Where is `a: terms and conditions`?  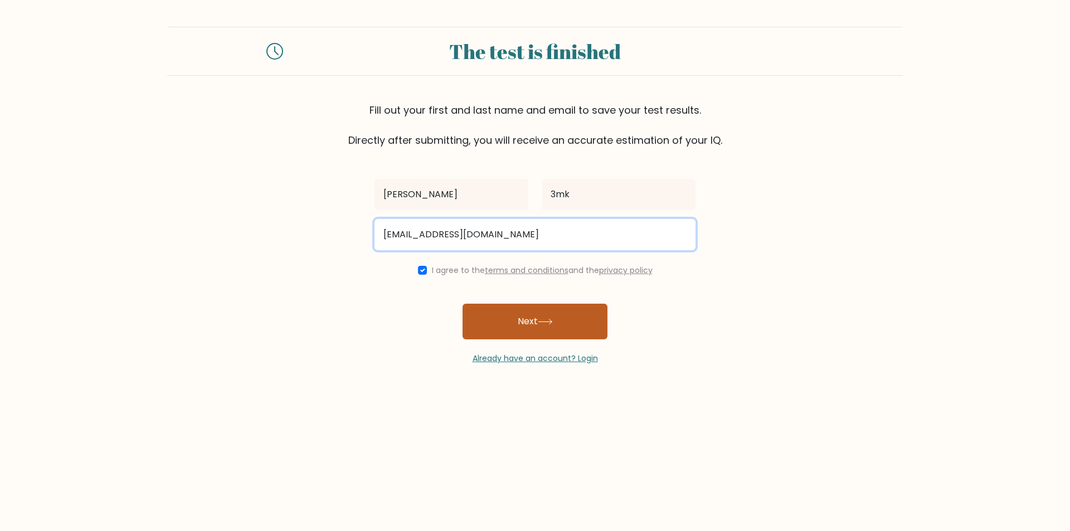
a: terms and conditions is located at coordinates (527, 270).